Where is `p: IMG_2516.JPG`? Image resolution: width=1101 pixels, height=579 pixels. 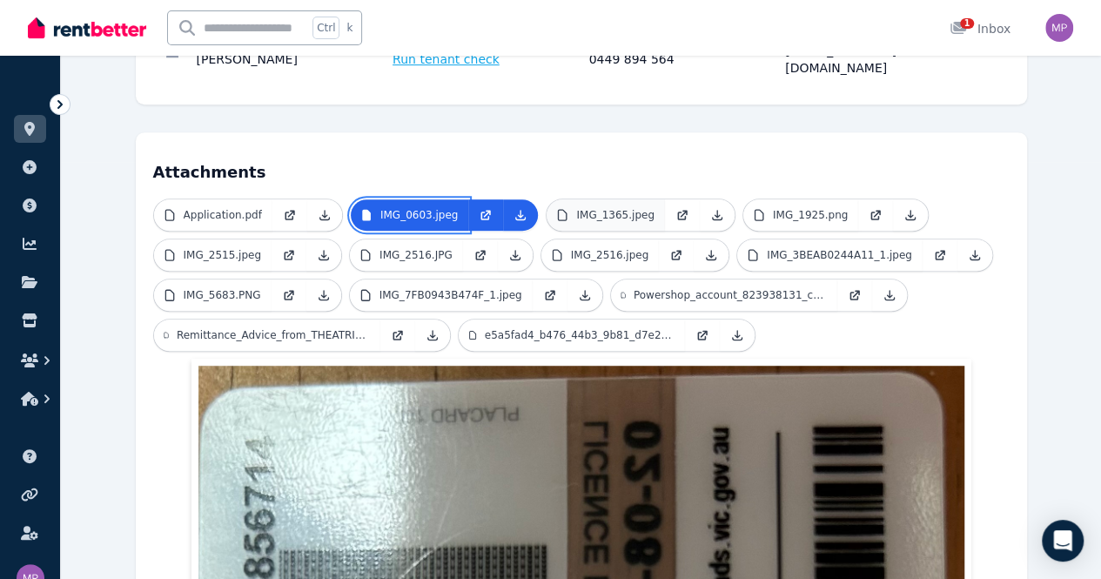
p: IMG_2516.JPG is located at coordinates (416, 255).